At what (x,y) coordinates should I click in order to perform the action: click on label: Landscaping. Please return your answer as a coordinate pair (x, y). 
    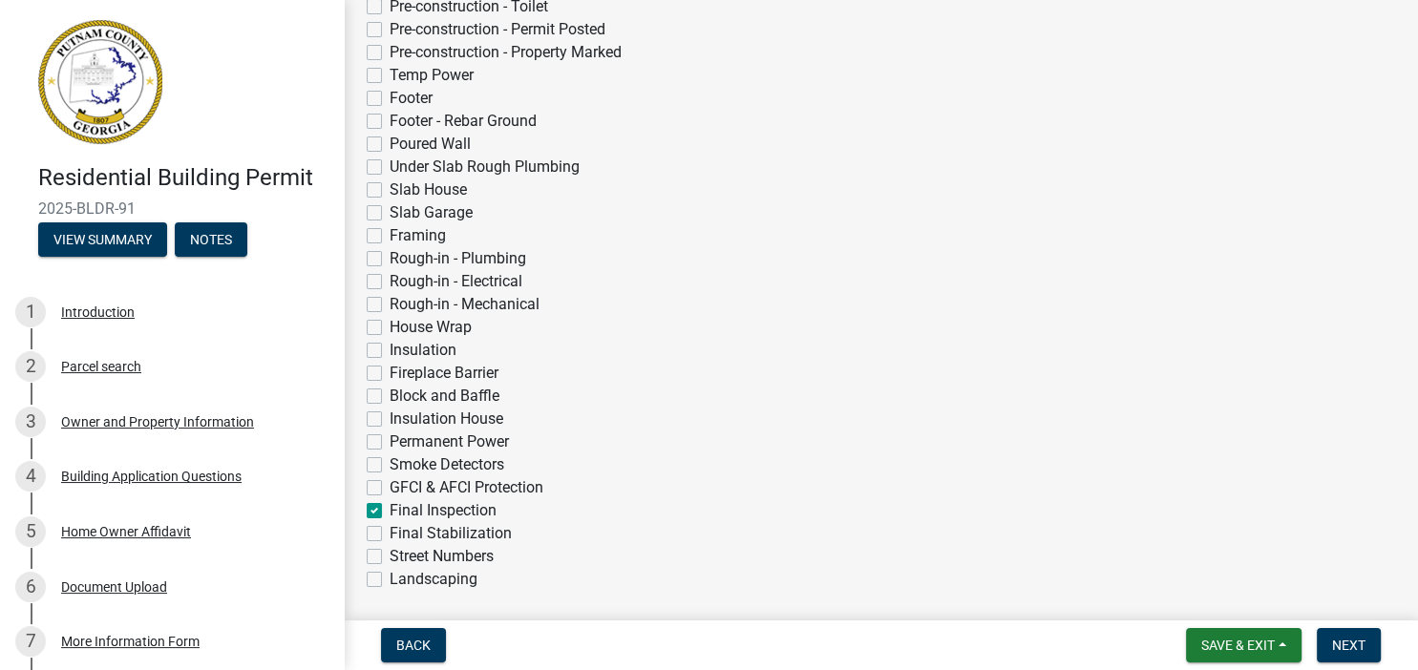
    Looking at the image, I should click on (433, 579).